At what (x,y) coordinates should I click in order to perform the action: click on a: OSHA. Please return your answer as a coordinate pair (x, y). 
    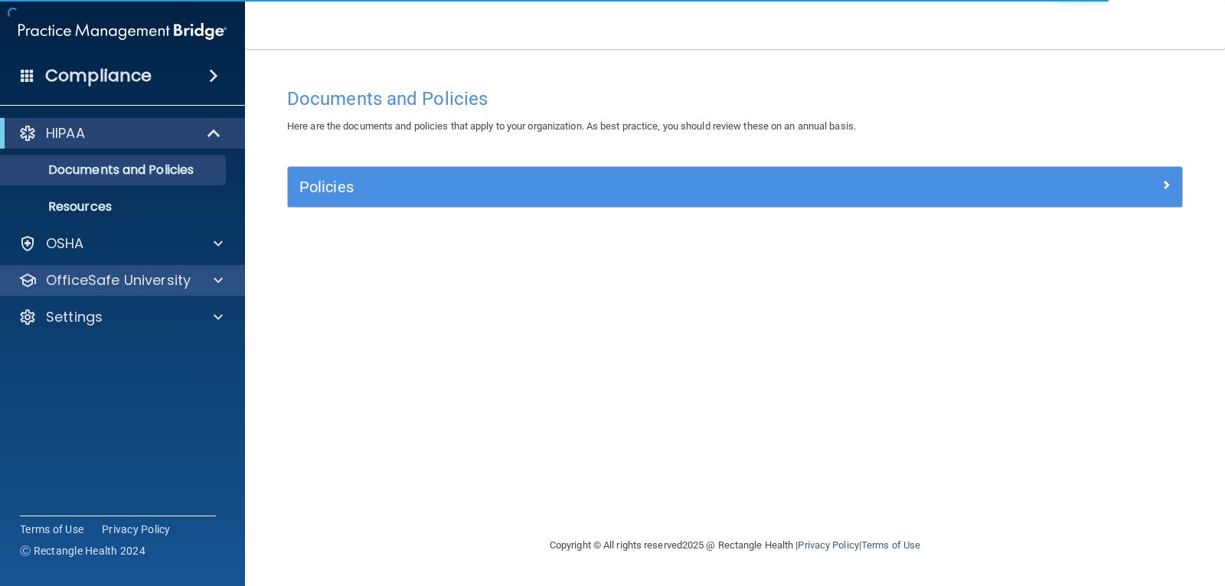
    Looking at the image, I should click on (120, 244).